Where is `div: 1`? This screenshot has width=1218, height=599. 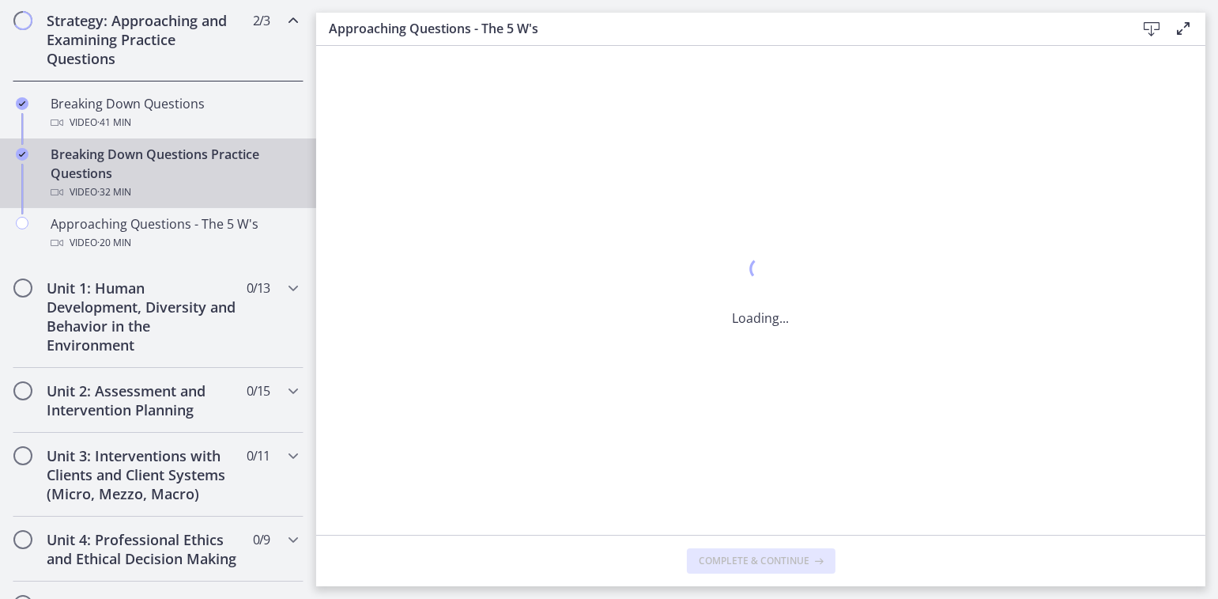
div: 1 is located at coordinates (761, 271).